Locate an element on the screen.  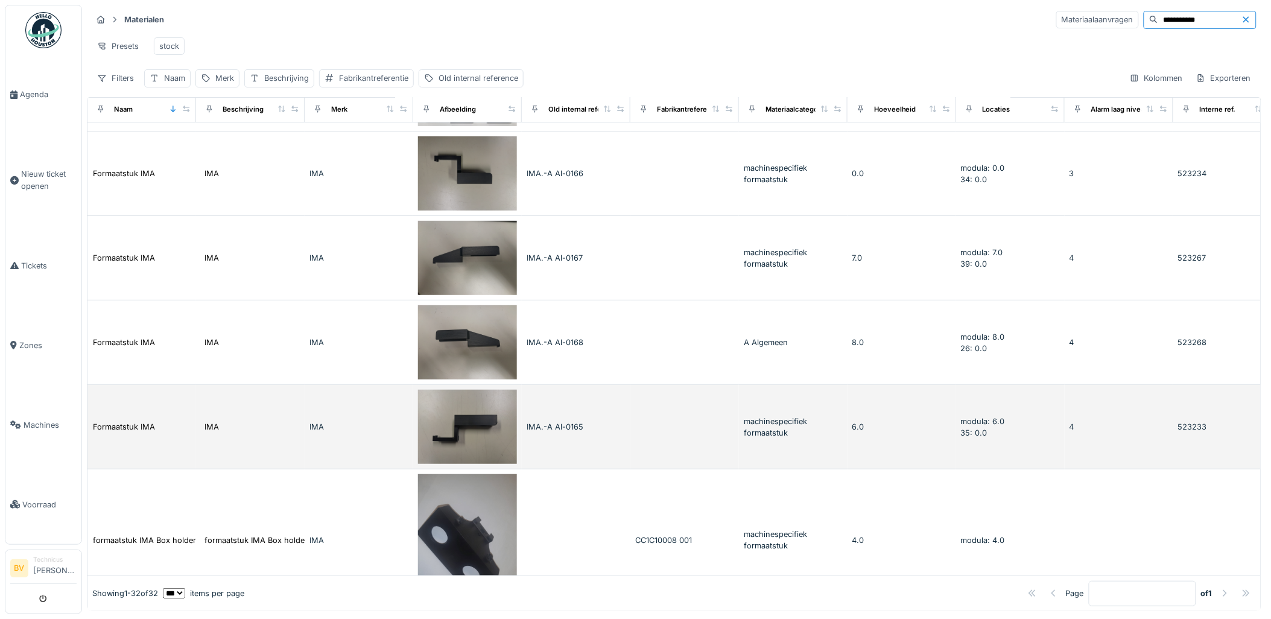
span: modula: 0.0 is located at coordinates (982, 168).